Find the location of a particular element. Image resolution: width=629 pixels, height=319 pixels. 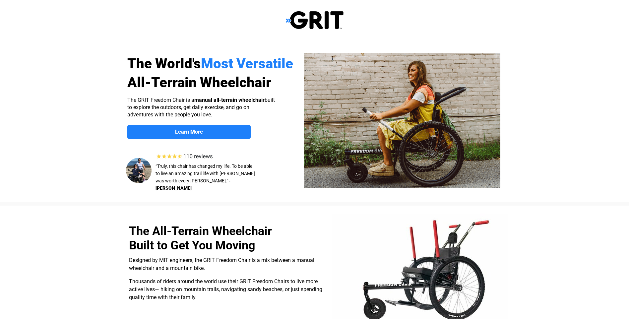

span: Most Versatile is located at coordinates (247, 63).